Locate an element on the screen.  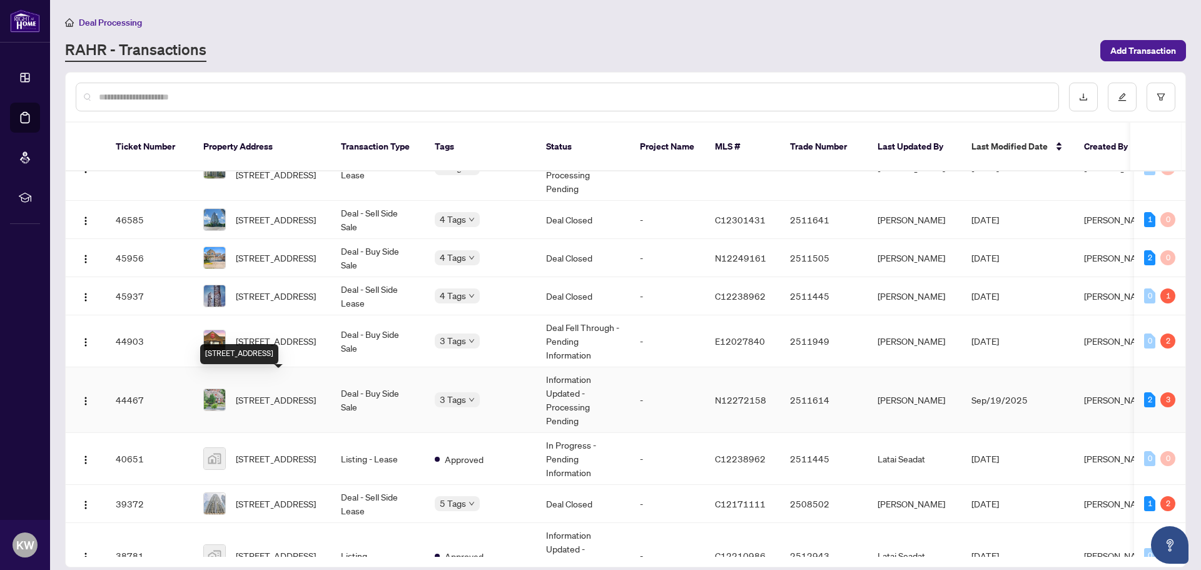
div: 3 is located at coordinates (1168, 400).